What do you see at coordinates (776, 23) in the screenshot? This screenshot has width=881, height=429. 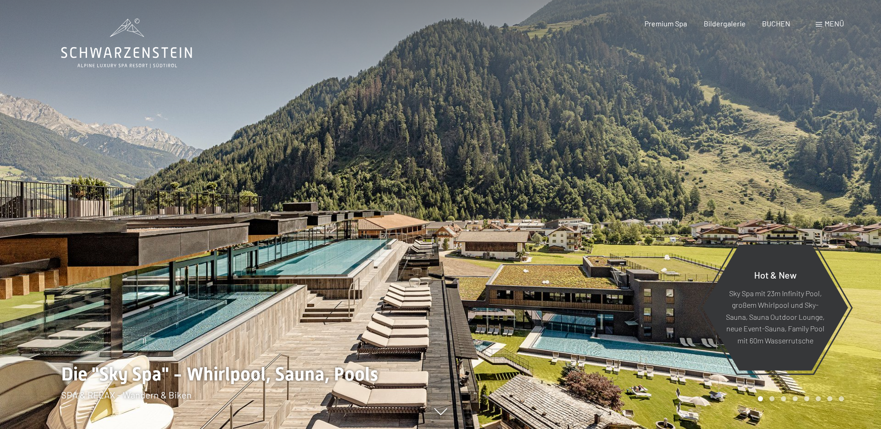 I see `a: BUCHEN` at bounding box center [776, 23].